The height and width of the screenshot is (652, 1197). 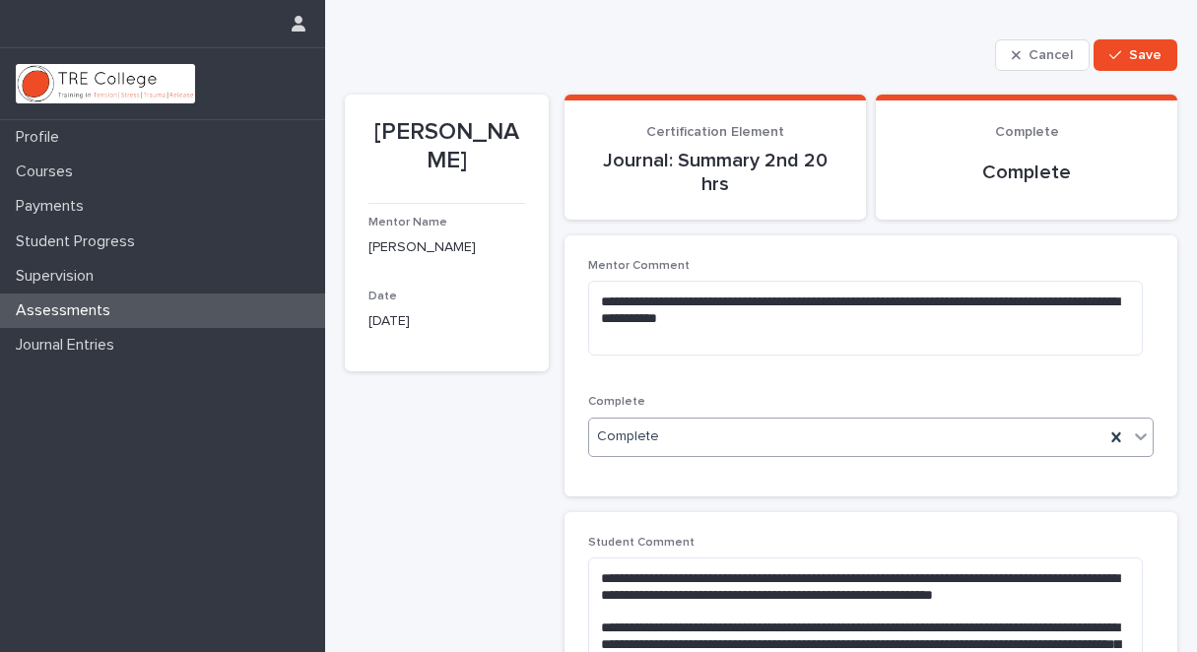 What do you see at coordinates (1144, 55) in the screenshot?
I see `span: Save` at bounding box center [1144, 55].